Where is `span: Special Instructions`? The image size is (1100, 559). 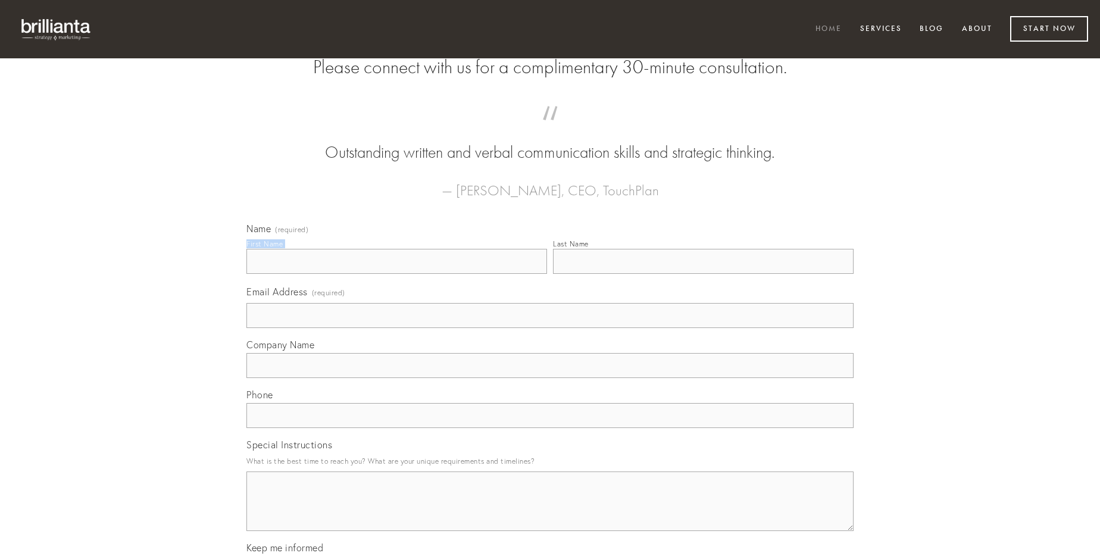 span: Special Instructions is located at coordinates (289, 445).